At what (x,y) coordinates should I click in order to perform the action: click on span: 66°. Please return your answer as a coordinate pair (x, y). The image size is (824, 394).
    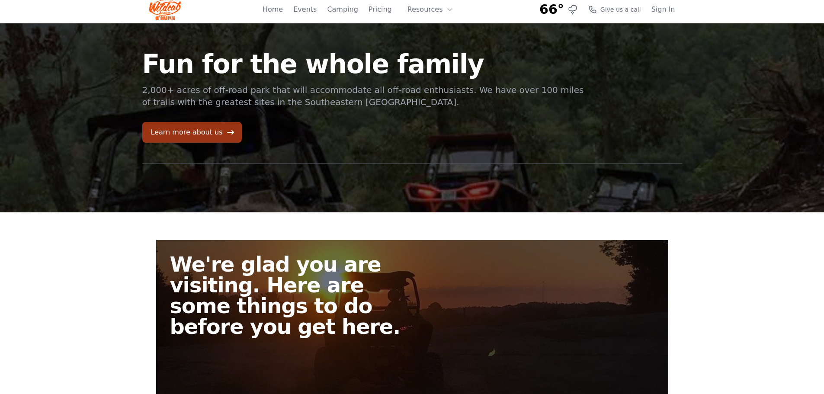
    Looking at the image, I should click on (552, 10).